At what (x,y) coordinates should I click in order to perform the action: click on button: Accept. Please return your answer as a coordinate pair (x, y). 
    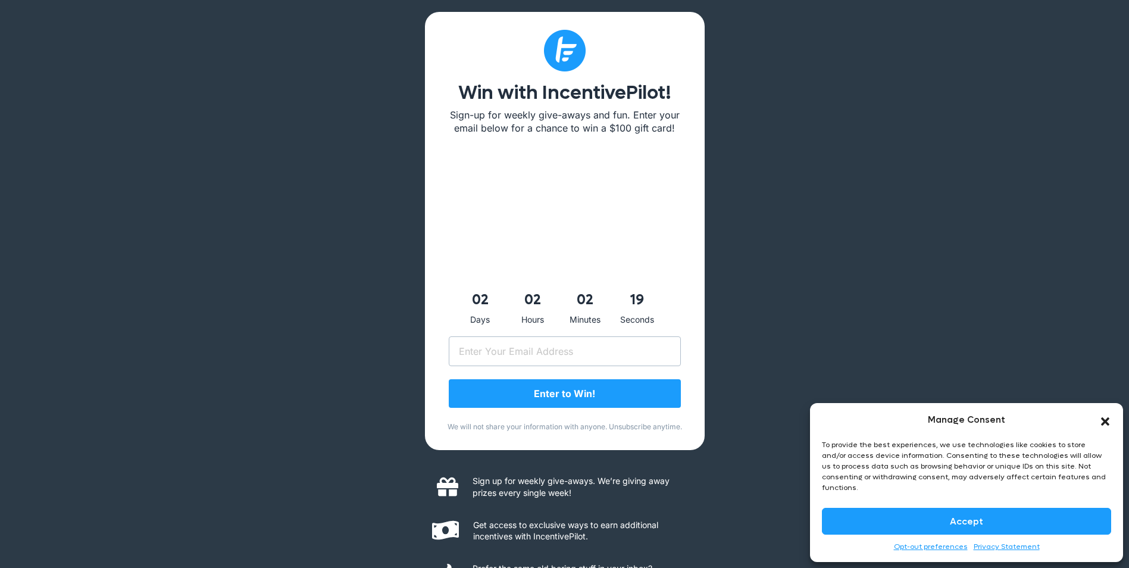
    Looking at the image, I should click on (967, 521).